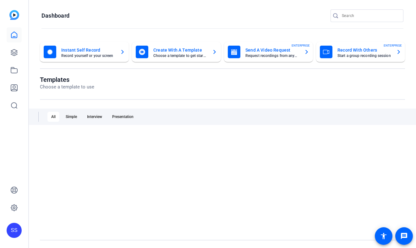 This screenshot has height=248, width=416. What do you see at coordinates (95, 117) in the screenshot?
I see `div: Interview` at bounding box center [95, 117].